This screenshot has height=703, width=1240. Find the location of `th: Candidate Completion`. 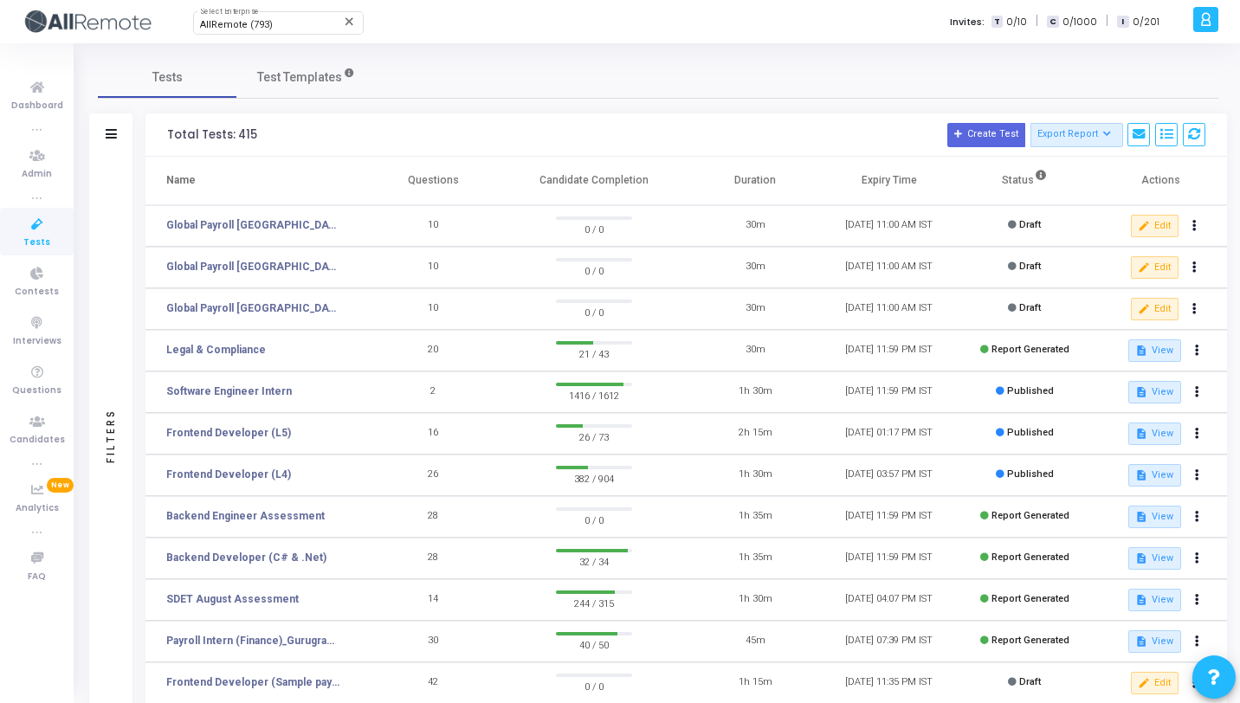

th: Candidate Completion is located at coordinates (593, 181).